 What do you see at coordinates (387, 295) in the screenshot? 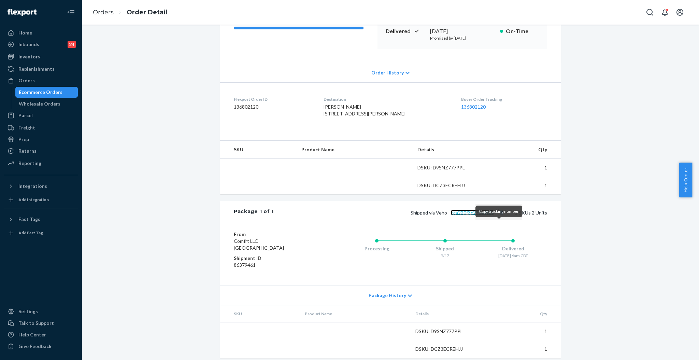
I see `span: Package History` at bounding box center [387, 295].